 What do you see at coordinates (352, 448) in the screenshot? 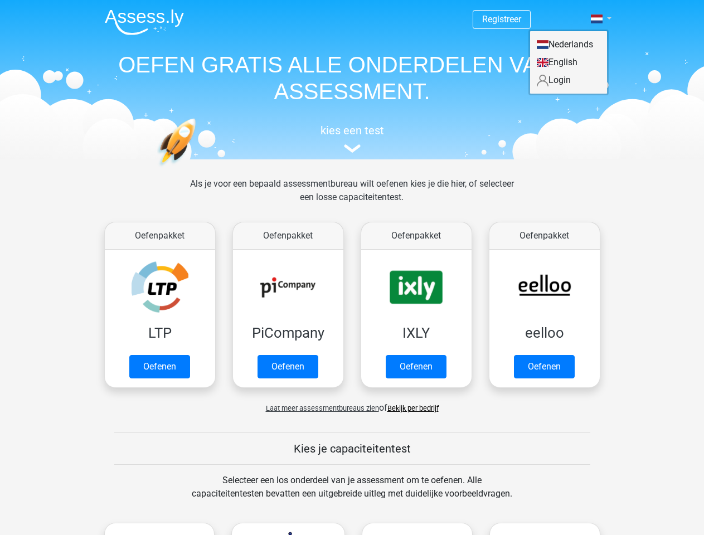
I see `h5: Kies je capaciteitentest` at bounding box center [352, 448].